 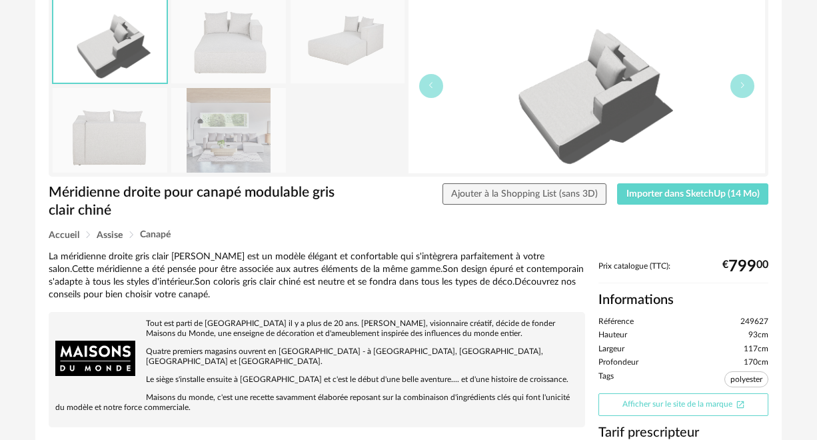 What do you see at coordinates (525, 194) in the screenshot?
I see `button: Ajouter à la Shopping List (sans 3D)` at bounding box center [525, 194].